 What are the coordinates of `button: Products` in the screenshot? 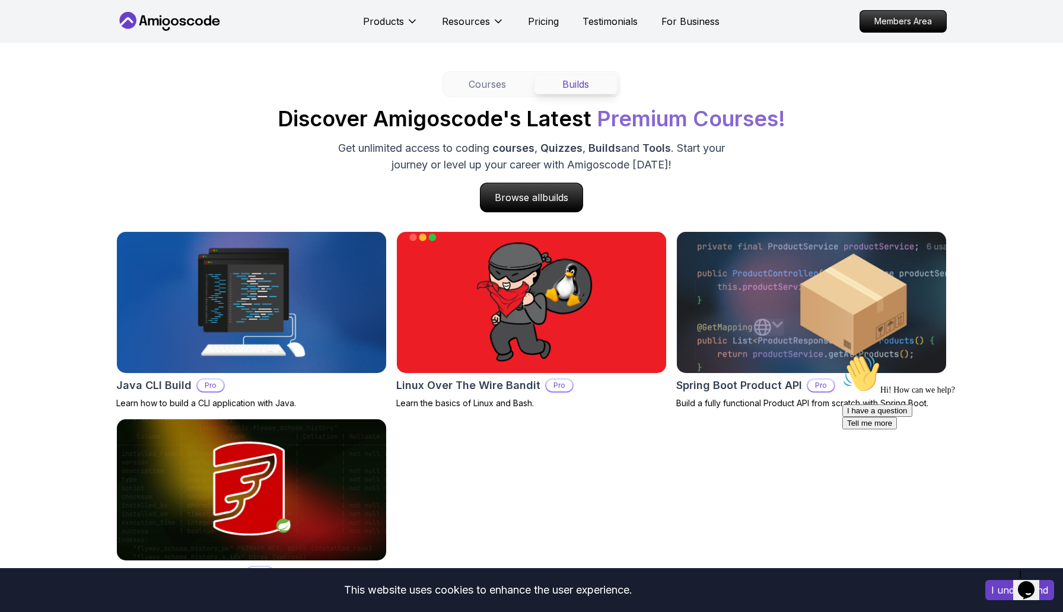 It's located at (390, 26).